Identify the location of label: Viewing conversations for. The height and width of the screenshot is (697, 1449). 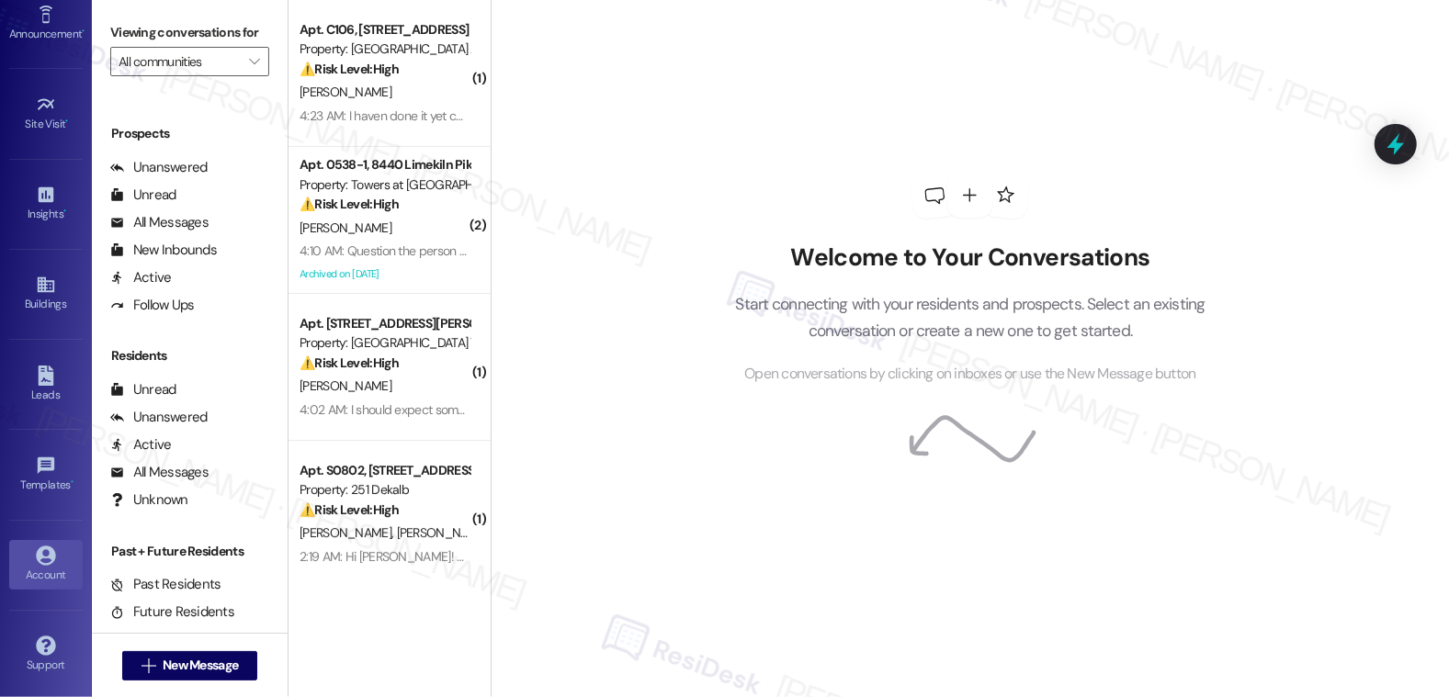
(189, 32).